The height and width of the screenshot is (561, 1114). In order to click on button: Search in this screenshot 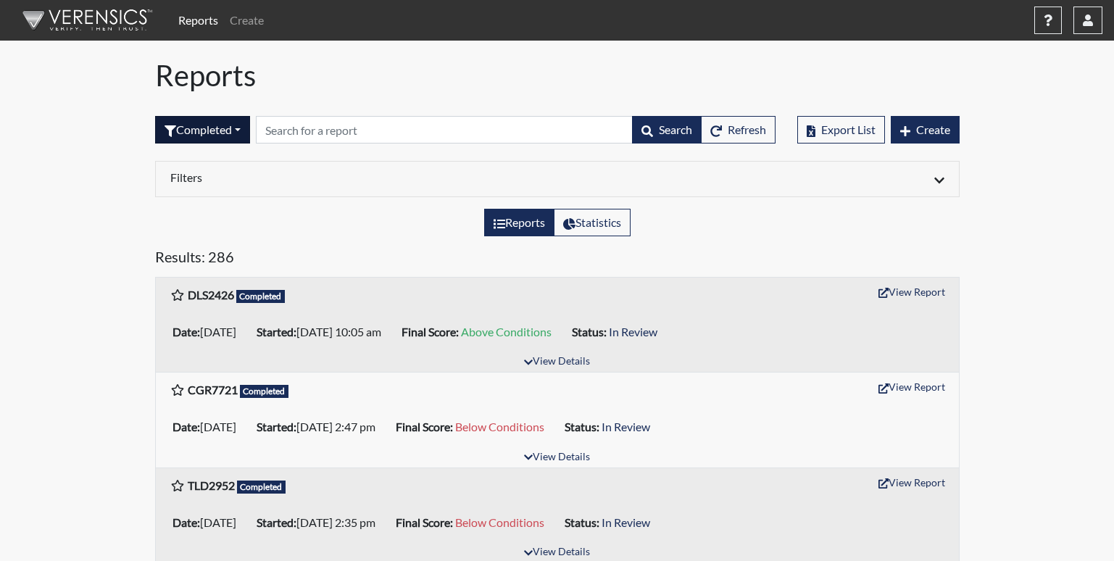, I will do `click(667, 130)`.